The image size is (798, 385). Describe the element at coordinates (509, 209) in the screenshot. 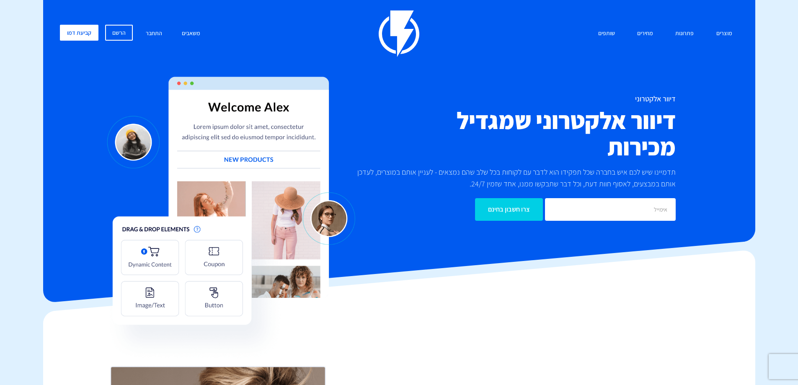

I see `input: צרו חשבון בחינם` at that location.